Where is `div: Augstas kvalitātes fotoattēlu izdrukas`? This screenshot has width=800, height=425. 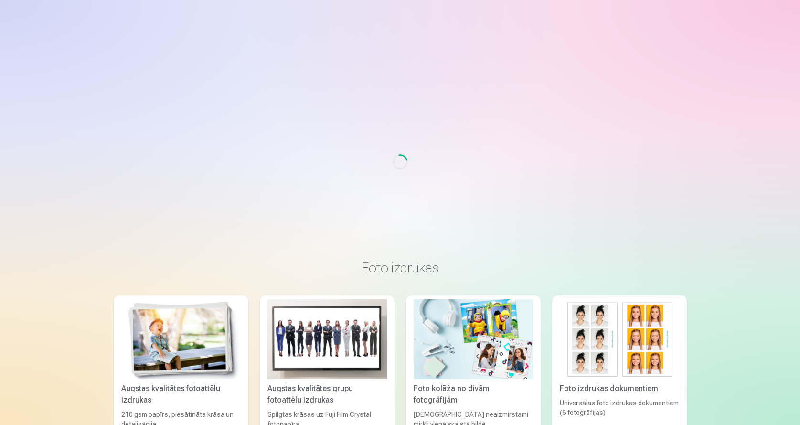 div: Augstas kvalitātes fotoattēlu izdrukas is located at coordinates (181, 394).